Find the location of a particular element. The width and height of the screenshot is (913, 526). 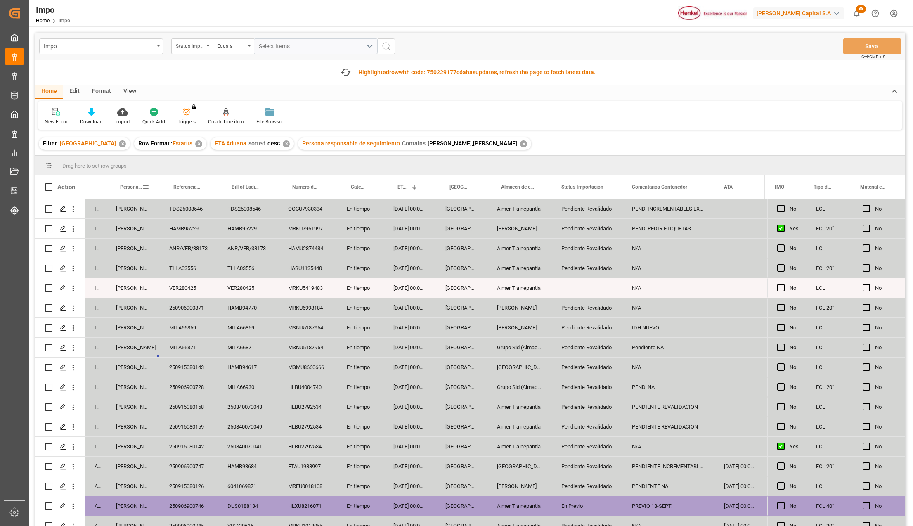

div: PENDIENTE REVALIDACION is located at coordinates (668, 426).